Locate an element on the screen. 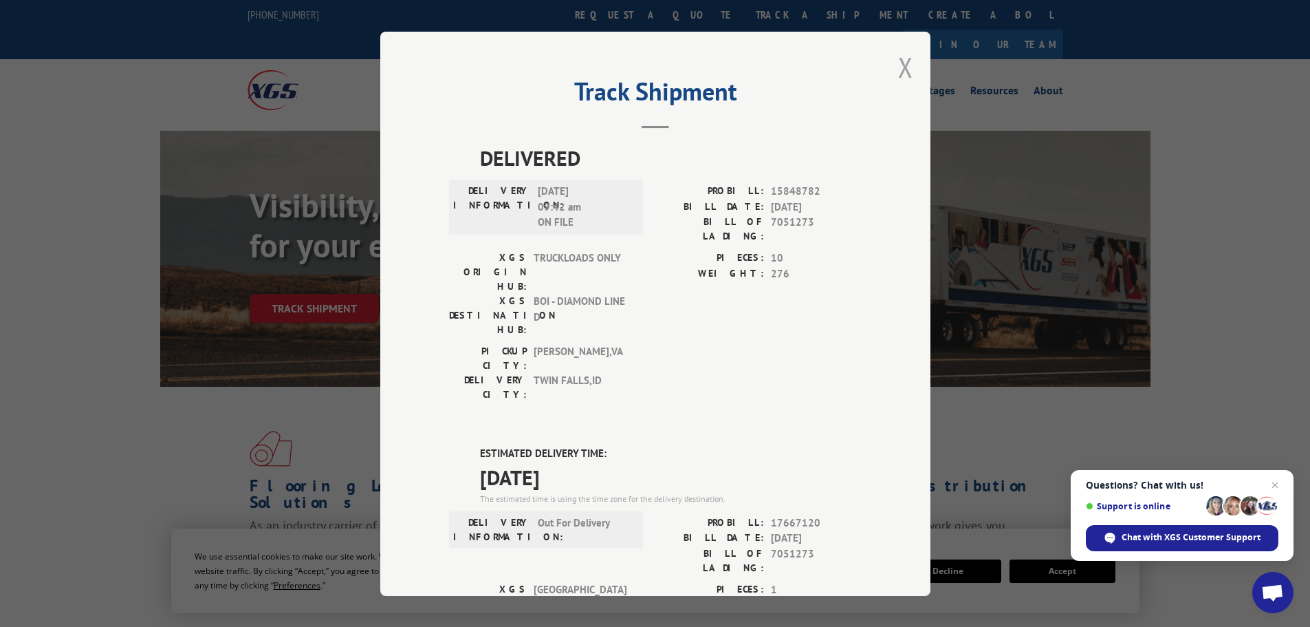  span: 10 is located at coordinates (816, 258).